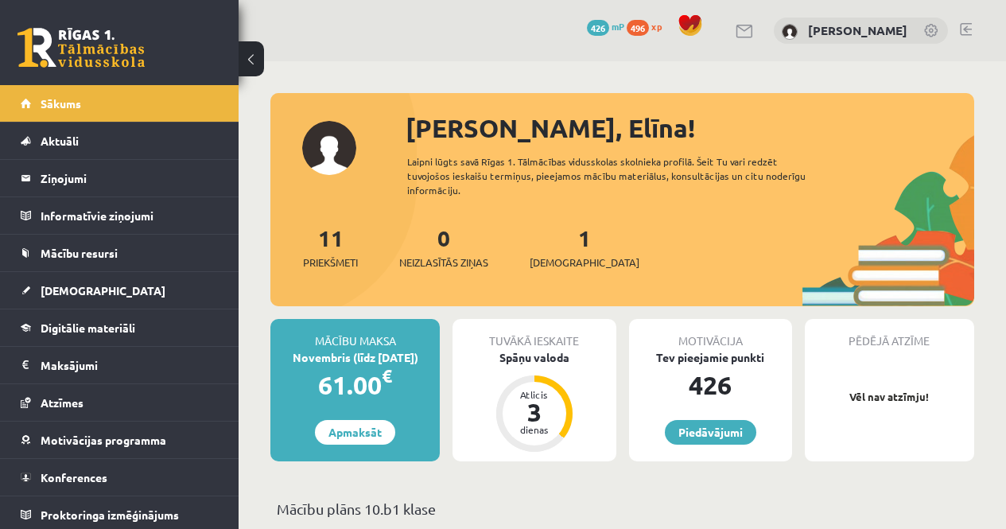 The width and height of the screenshot is (1006, 529). Describe the element at coordinates (119, 440) in the screenshot. I see `a: Motivācijas programma` at that location.